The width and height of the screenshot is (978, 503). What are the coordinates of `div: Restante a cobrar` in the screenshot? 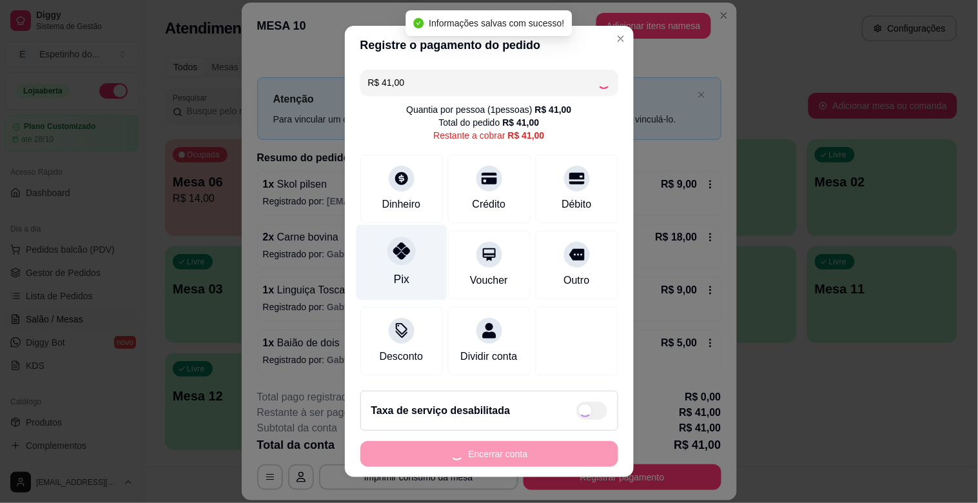 It's located at (488, 135).